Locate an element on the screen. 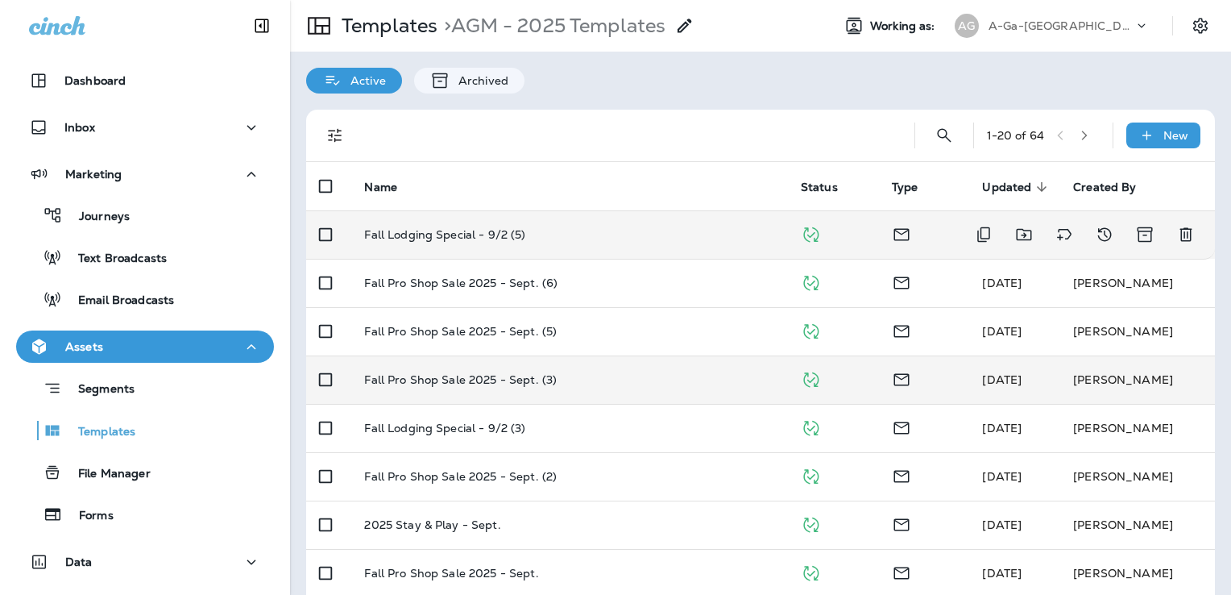  p: Dashboard is located at coordinates (95, 81).